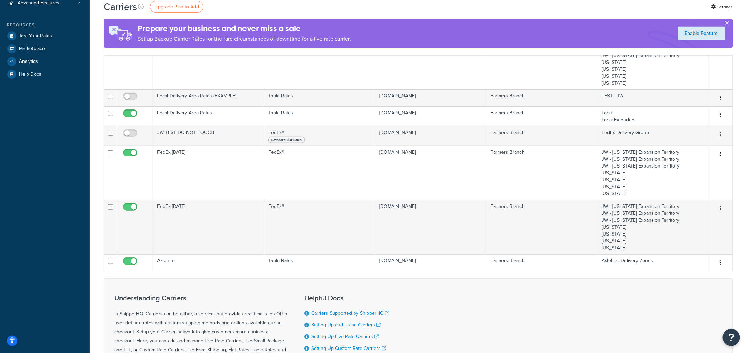 This screenshot has height=353, width=747. Describe the element at coordinates (38, 3) in the screenshot. I see `span: Advanced Features` at that location.